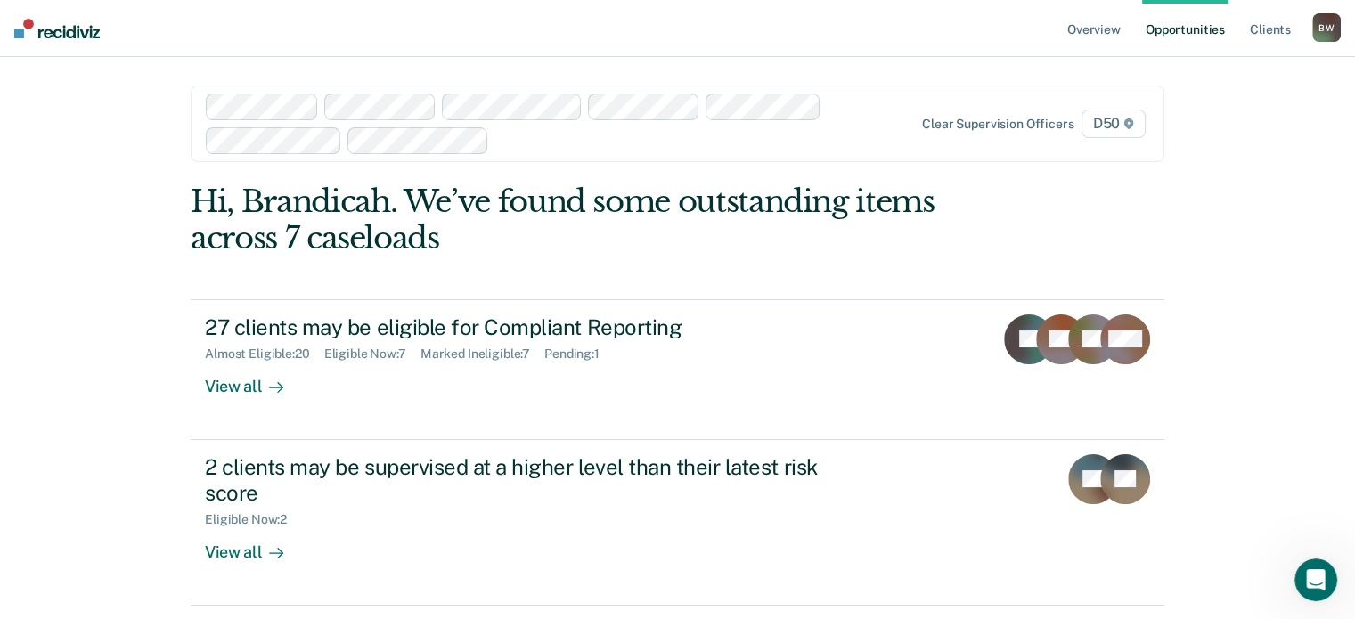 The image size is (1355, 619). I want to click on img: Recidiviz, so click(57, 28).